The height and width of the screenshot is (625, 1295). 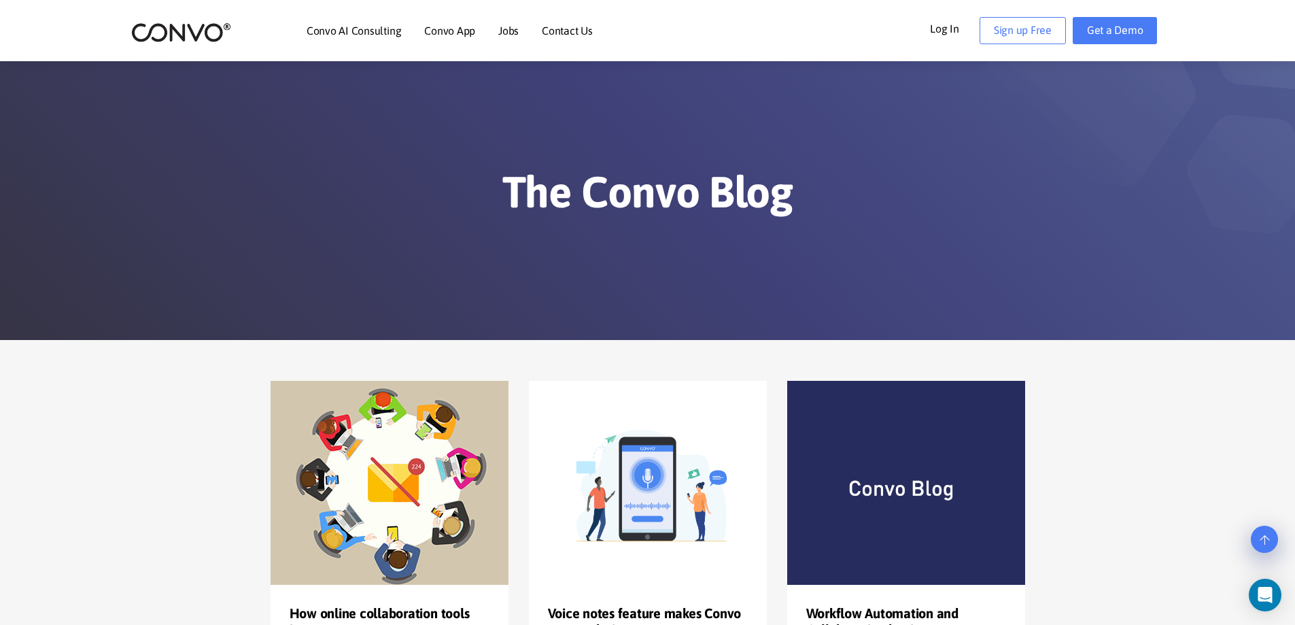 What do you see at coordinates (1114, 31) in the screenshot?
I see `a: Get a Demo` at bounding box center [1114, 31].